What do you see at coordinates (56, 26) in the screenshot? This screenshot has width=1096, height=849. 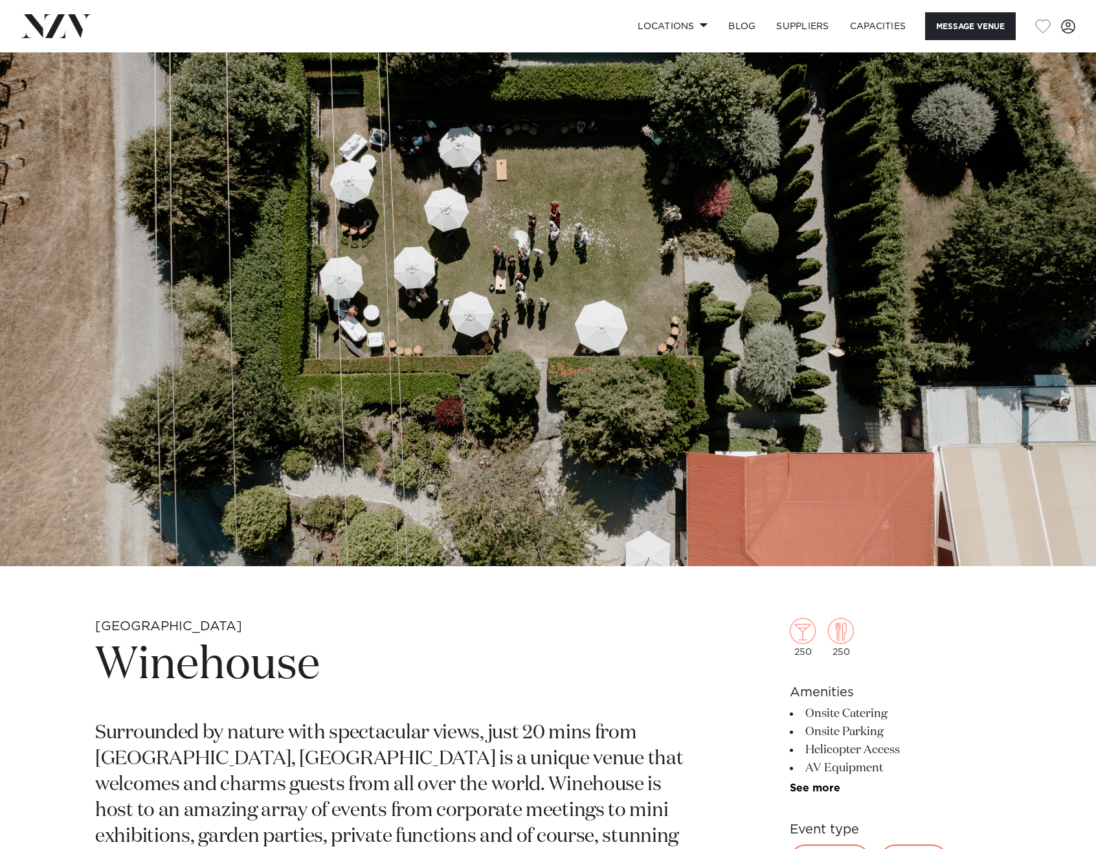 I see `img: nzv-logo.png` at bounding box center [56, 26].